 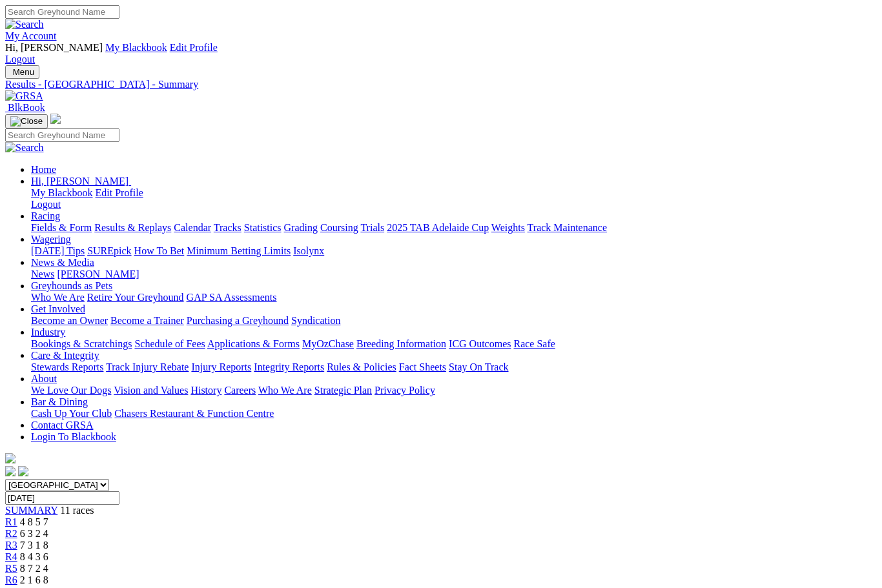 I want to click on a: Bar & Dining, so click(x=59, y=402).